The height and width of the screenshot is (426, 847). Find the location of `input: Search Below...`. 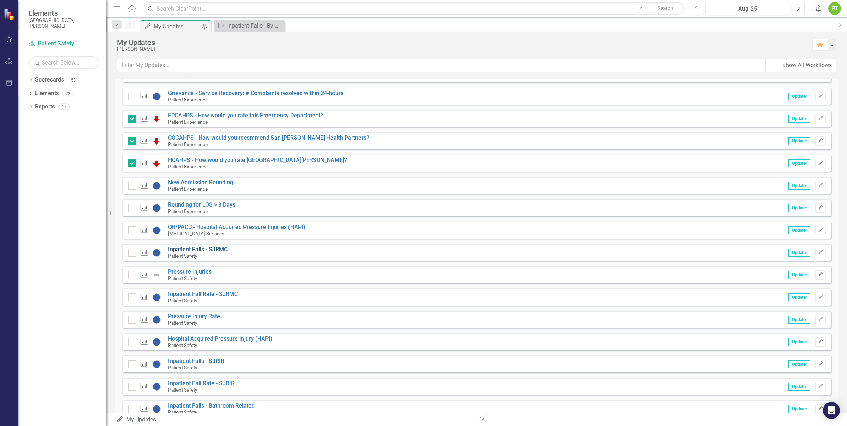

input: Search Below... is located at coordinates (64, 62).